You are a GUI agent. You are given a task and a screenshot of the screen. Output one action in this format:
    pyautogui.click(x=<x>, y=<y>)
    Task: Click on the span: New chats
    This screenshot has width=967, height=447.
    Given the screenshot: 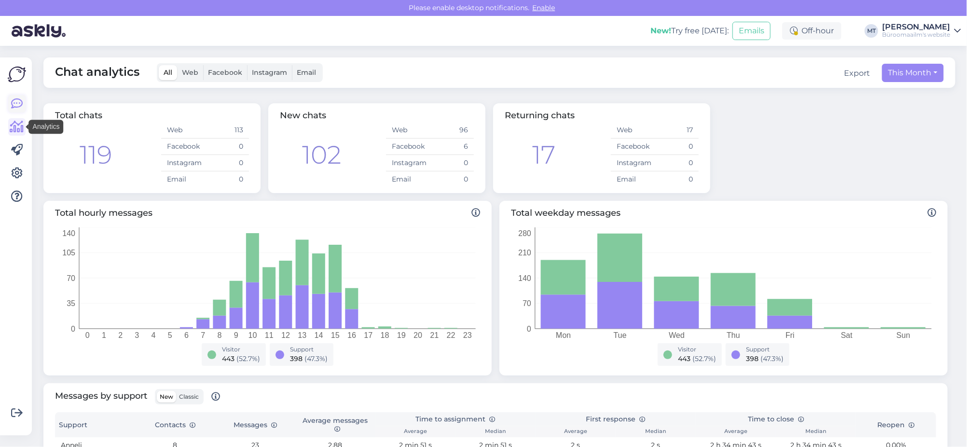 What is the action you would take?
    pyautogui.click(x=303, y=115)
    